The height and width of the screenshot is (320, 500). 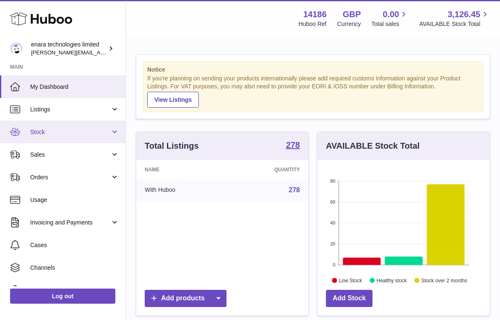 I want to click on span: Invoicing and Payments, so click(x=70, y=223).